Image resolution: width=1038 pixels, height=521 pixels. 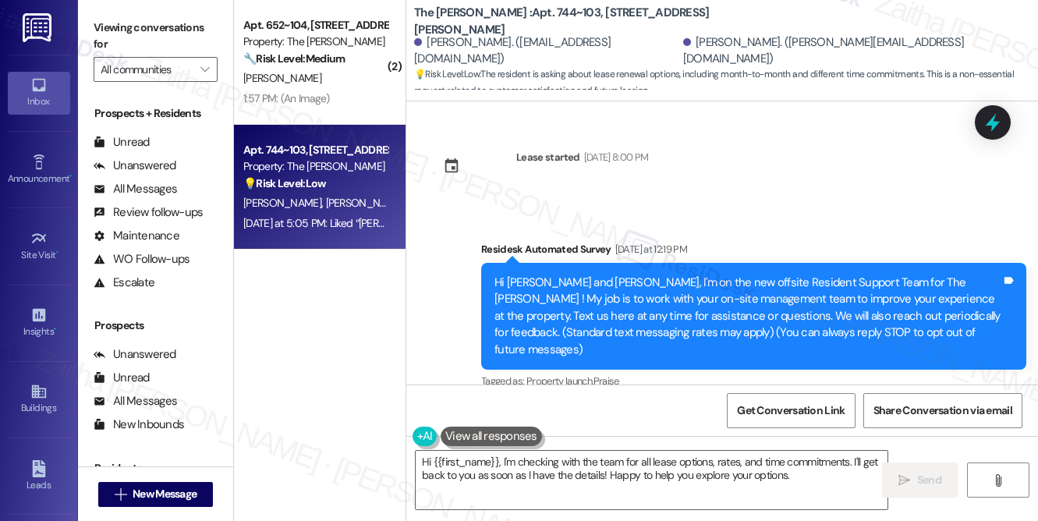 What do you see at coordinates (942, 410) in the screenshot?
I see `span: Share Conversation via email` at bounding box center [942, 410].